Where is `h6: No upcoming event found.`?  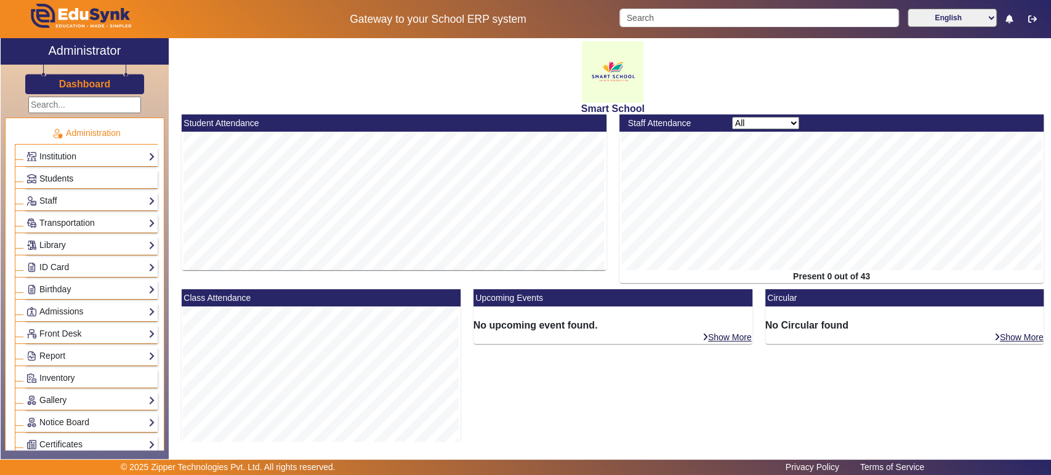
h6: No upcoming event found. is located at coordinates (613, 325).